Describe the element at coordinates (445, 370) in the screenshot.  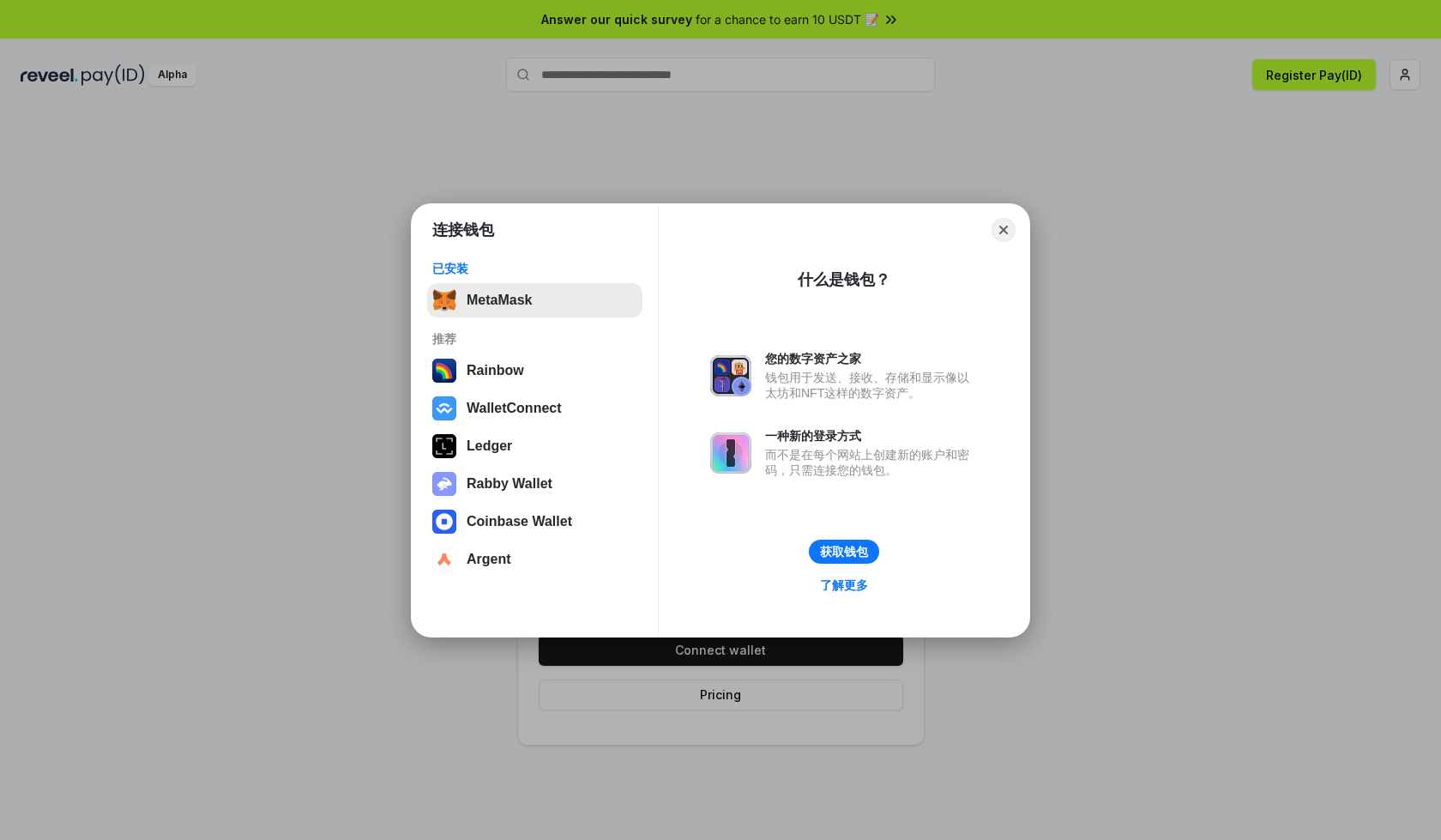
I see `img: svg+xml,%3Csvg%20width%3D%22120%22%20height%3D%22120%22%20viewBox%3D%220%200%20120%20120%22%20fil...` at that location.